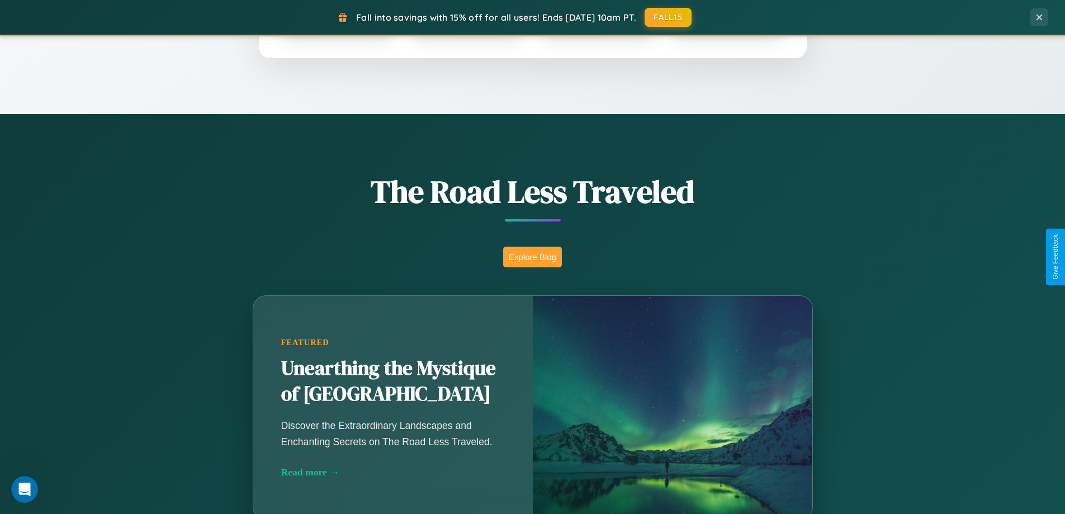 The width and height of the screenshot is (1065, 514). What do you see at coordinates (393, 472) in the screenshot?
I see `div: Read more →` at bounding box center [393, 472].